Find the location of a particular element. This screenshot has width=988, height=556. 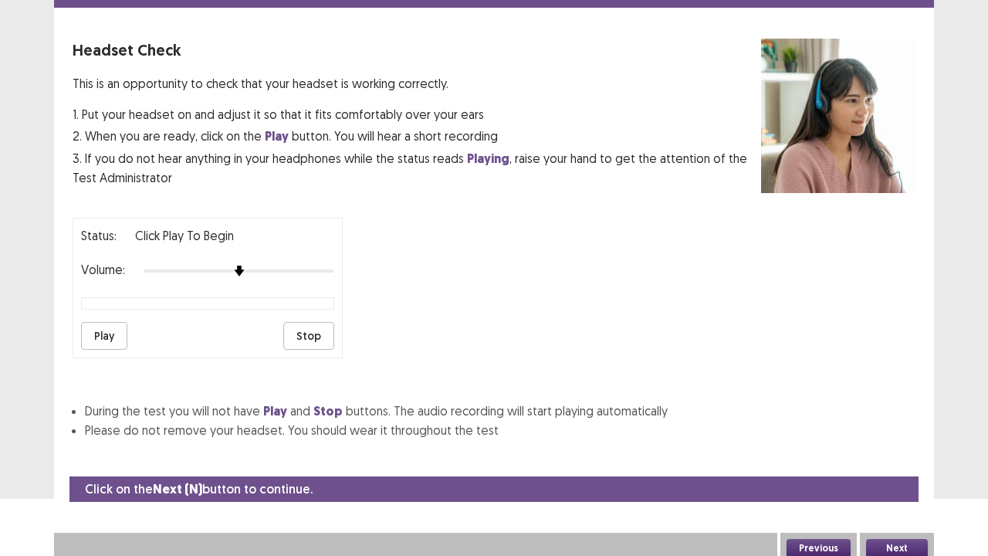

li: During the test you will not have and buttons. The audio recording will start playing automatically is located at coordinates (500, 411).